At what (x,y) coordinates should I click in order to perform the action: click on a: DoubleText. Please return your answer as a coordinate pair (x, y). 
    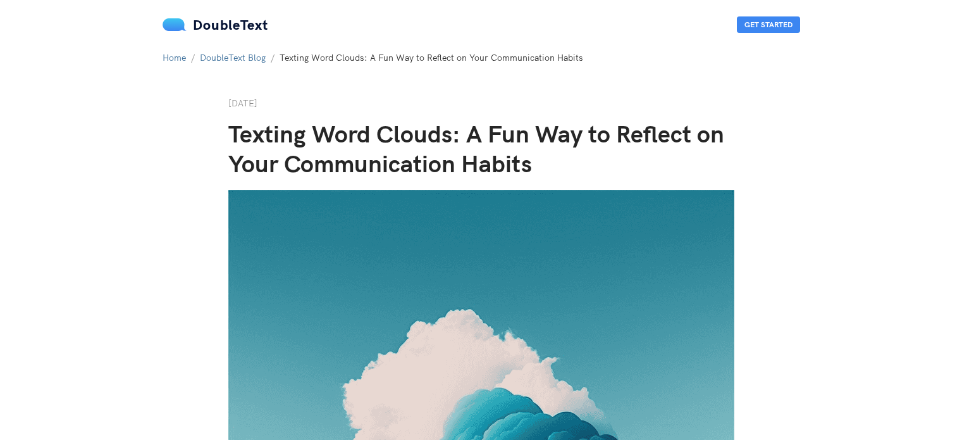
    Looking at the image, I should click on (215, 25).